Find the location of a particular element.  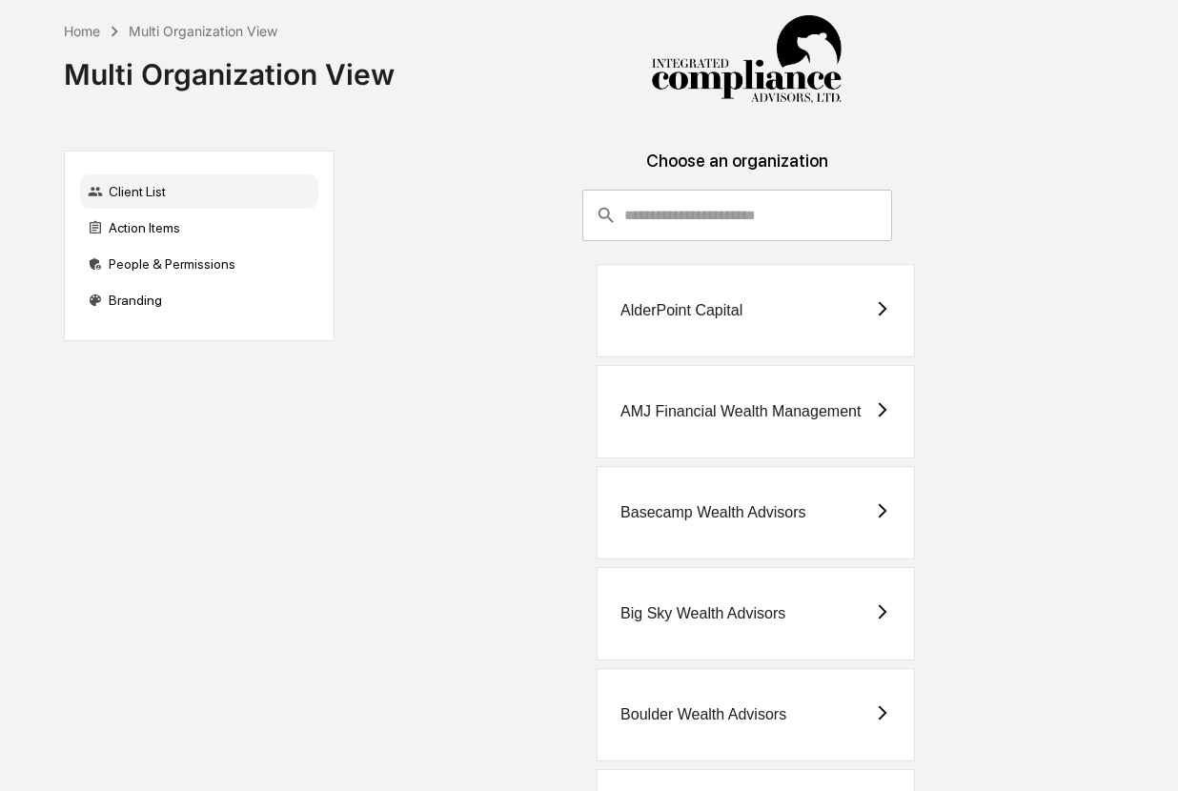

img: Integrated Compliance Advisors is located at coordinates (746, 60).